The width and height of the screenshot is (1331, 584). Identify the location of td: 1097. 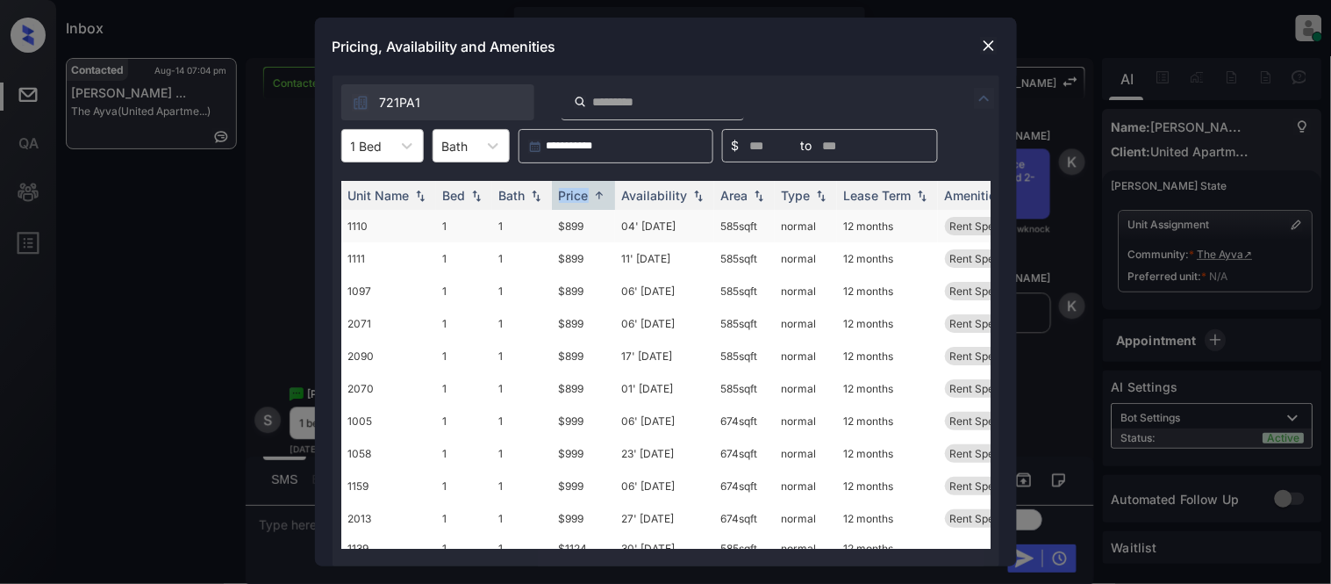
(389, 290).